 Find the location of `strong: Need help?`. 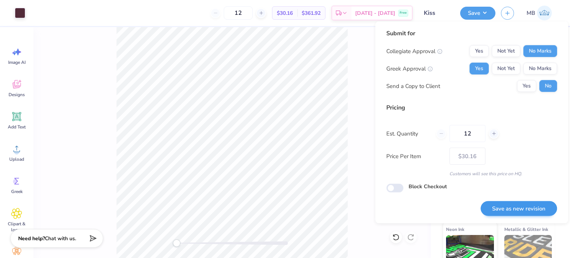

strong: Need help? is located at coordinates (32, 238).